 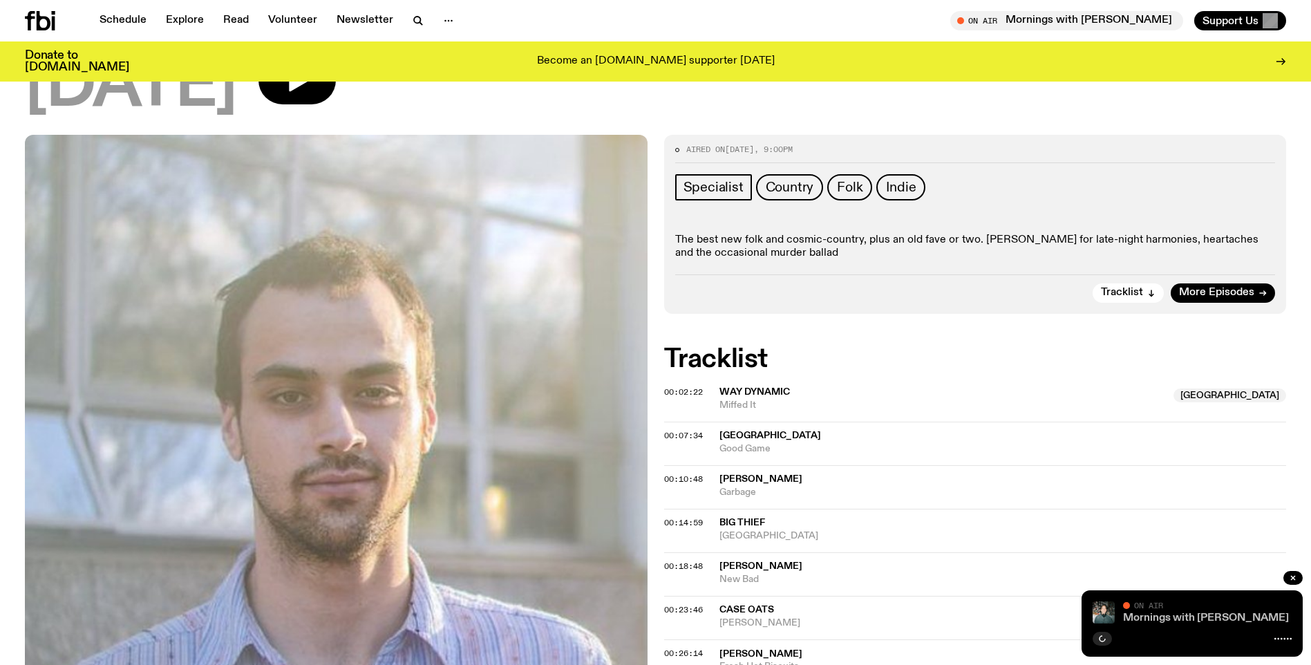 I want to click on span: Indie, so click(x=900, y=187).